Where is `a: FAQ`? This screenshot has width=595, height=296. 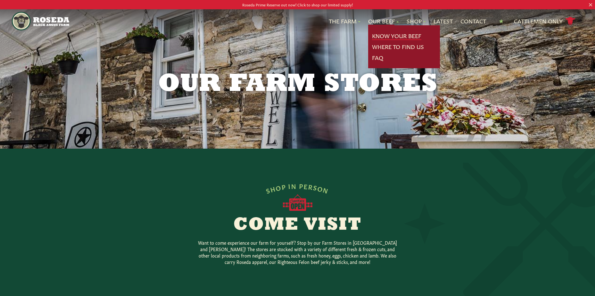
a: FAQ is located at coordinates (377, 58).